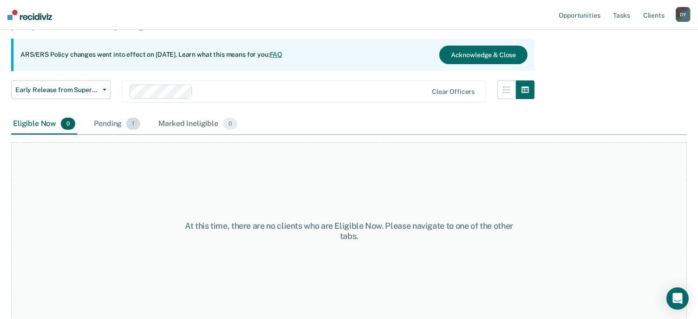  Describe the element at coordinates (276, 54) in the screenshot. I see `a: FAQ` at that location.